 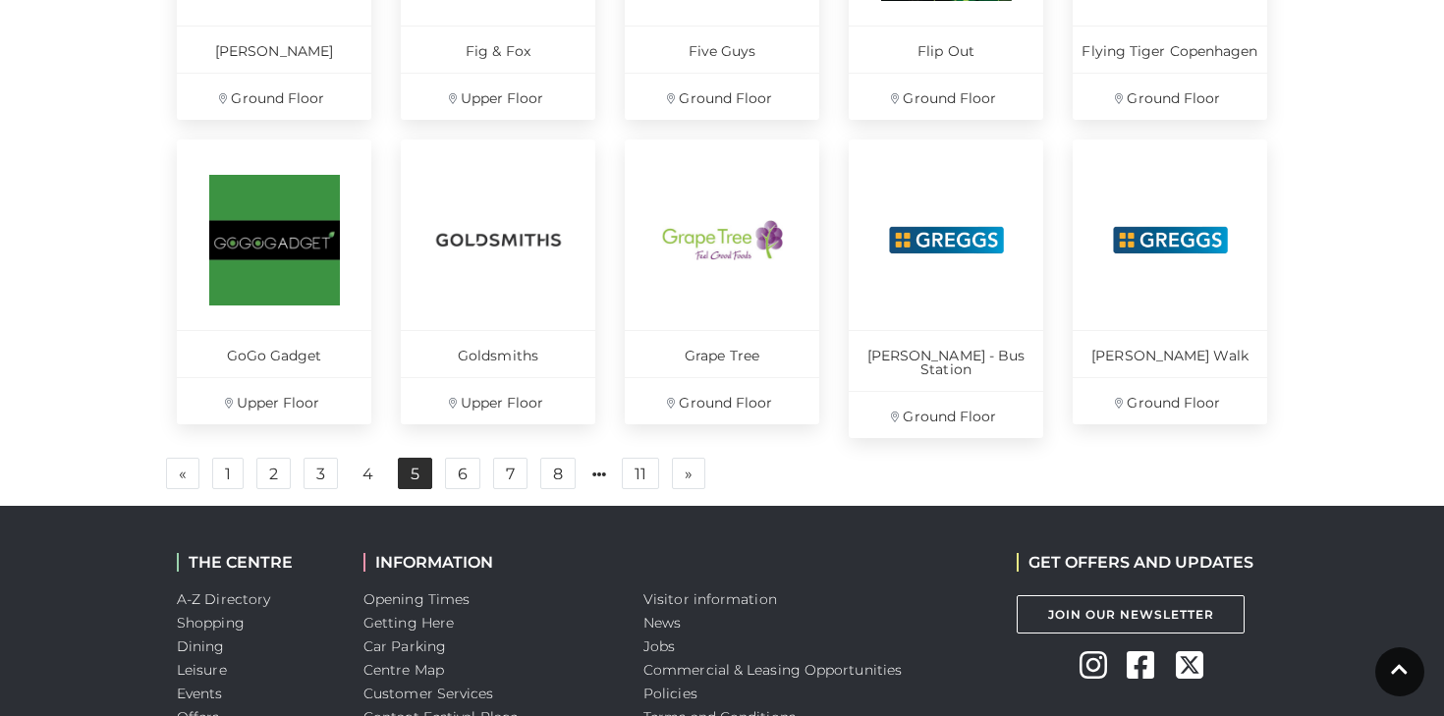 What do you see at coordinates (488, 562) in the screenshot?
I see `h2: INFORMATION` at bounding box center [488, 562].